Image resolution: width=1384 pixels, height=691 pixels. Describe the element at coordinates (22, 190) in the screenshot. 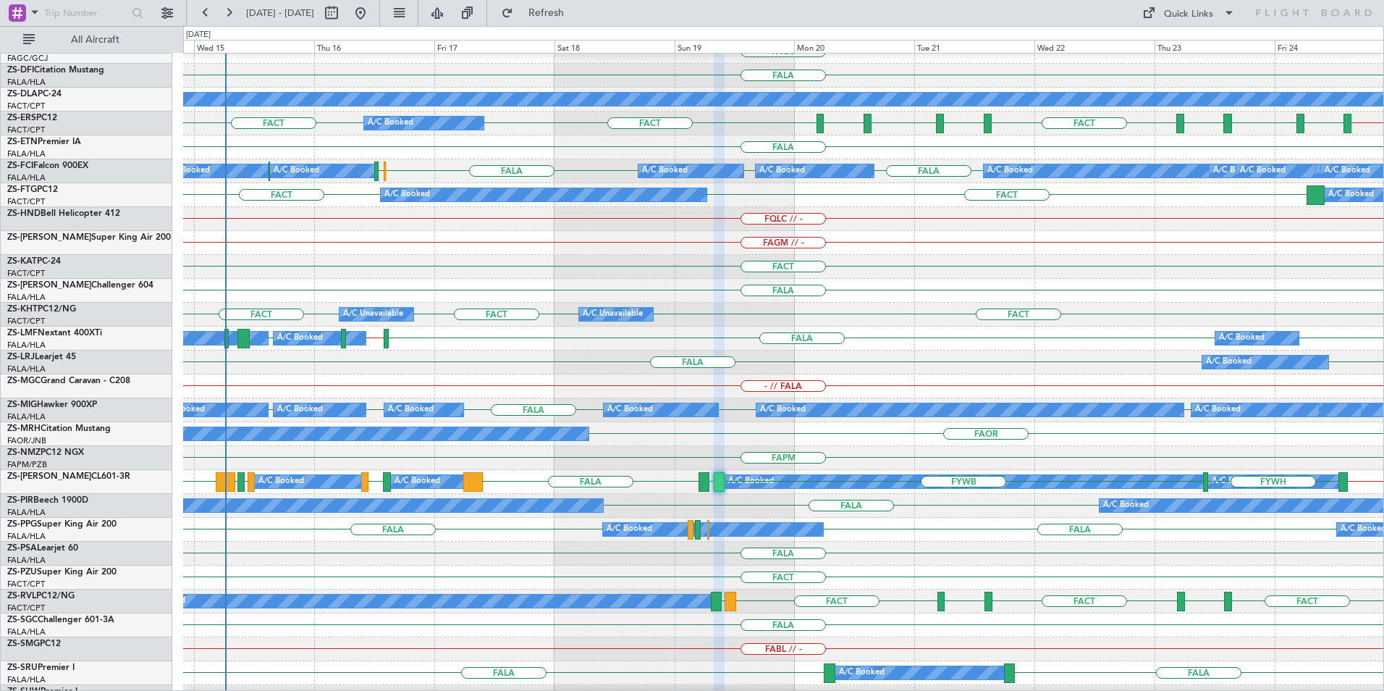

I see `span: ZS-FTG` at that location.